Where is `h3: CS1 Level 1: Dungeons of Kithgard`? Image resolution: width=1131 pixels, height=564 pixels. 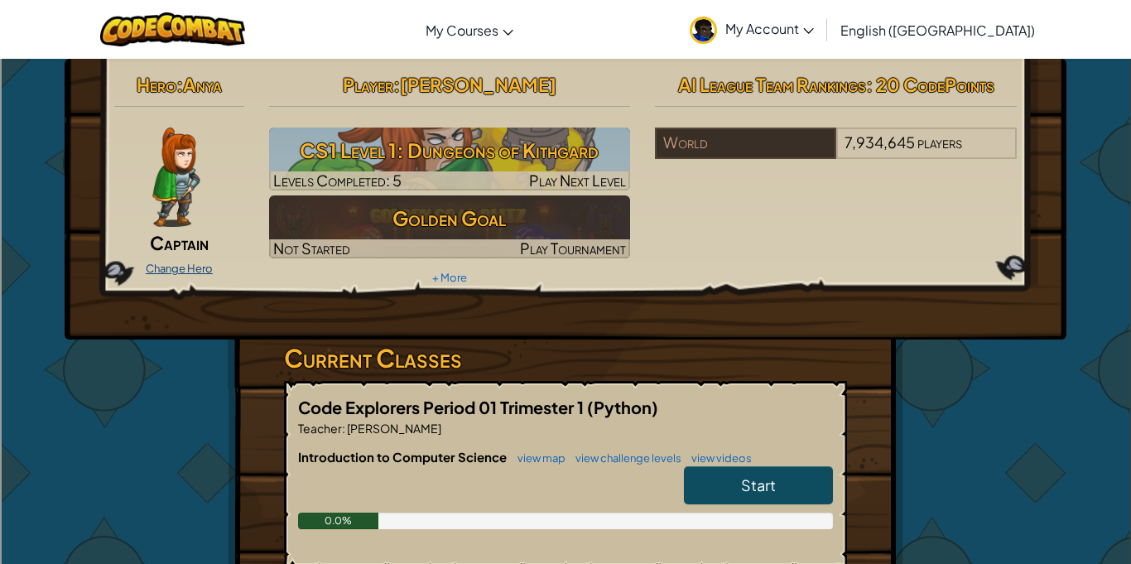
h3: CS1 Level 1: Dungeons of Kithgard is located at coordinates (449, 150).